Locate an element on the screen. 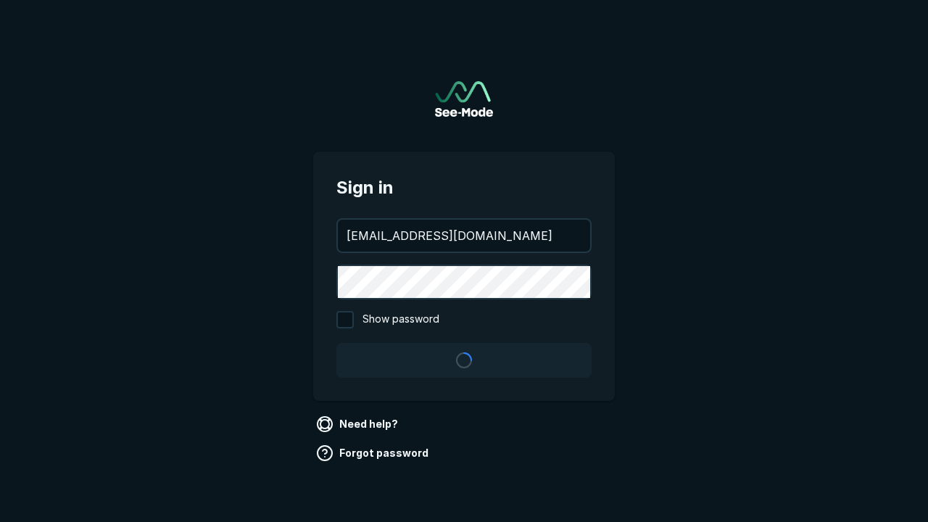  img: See-Mode Logo is located at coordinates (464, 99).